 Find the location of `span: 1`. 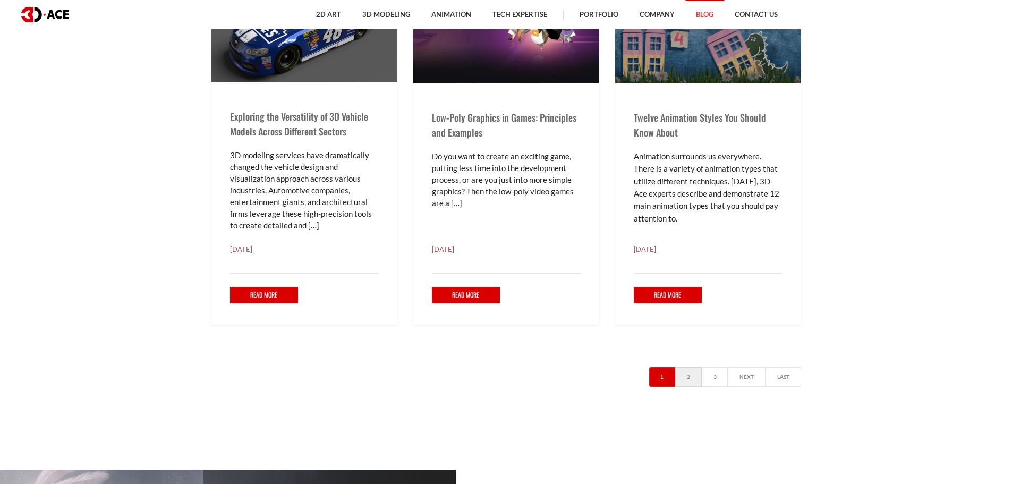

span: 1 is located at coordinates (663, 377).